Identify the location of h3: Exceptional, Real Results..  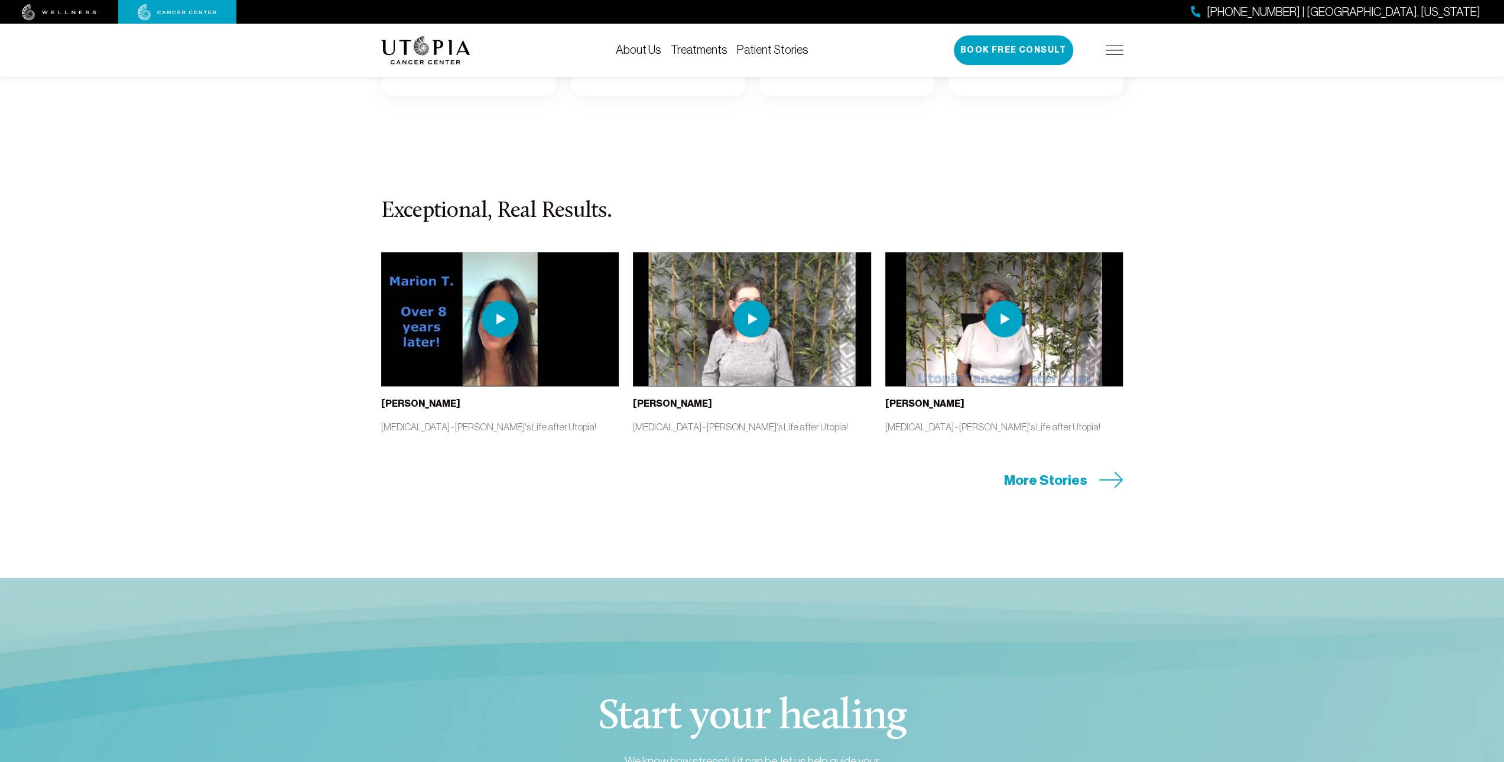
(752, 212).